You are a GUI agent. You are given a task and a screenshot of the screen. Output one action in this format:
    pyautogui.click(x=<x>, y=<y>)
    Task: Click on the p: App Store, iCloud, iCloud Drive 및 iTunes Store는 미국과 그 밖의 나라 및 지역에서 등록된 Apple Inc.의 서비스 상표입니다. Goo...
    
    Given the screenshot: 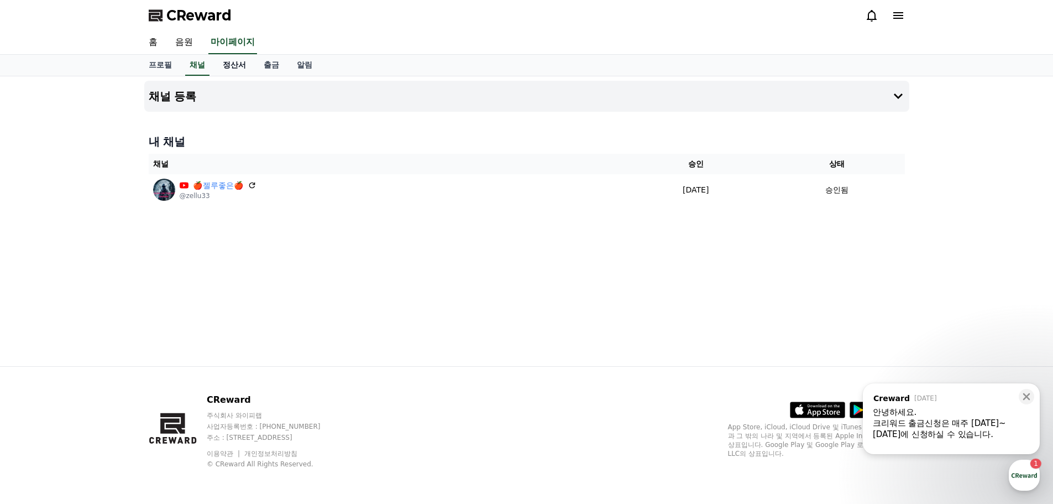 What is the action you would take?
    pyautogui.click(x=816, y=440)
    